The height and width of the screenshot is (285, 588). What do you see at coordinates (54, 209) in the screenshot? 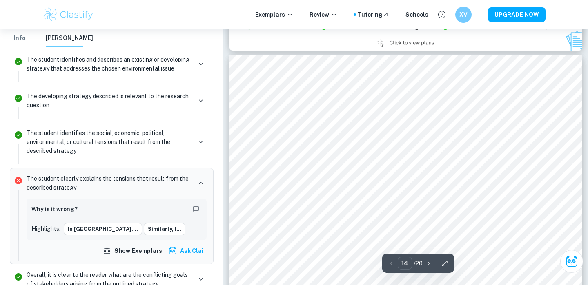
I see `h6: Why is it wrong?` at bounding box center [54, 209].